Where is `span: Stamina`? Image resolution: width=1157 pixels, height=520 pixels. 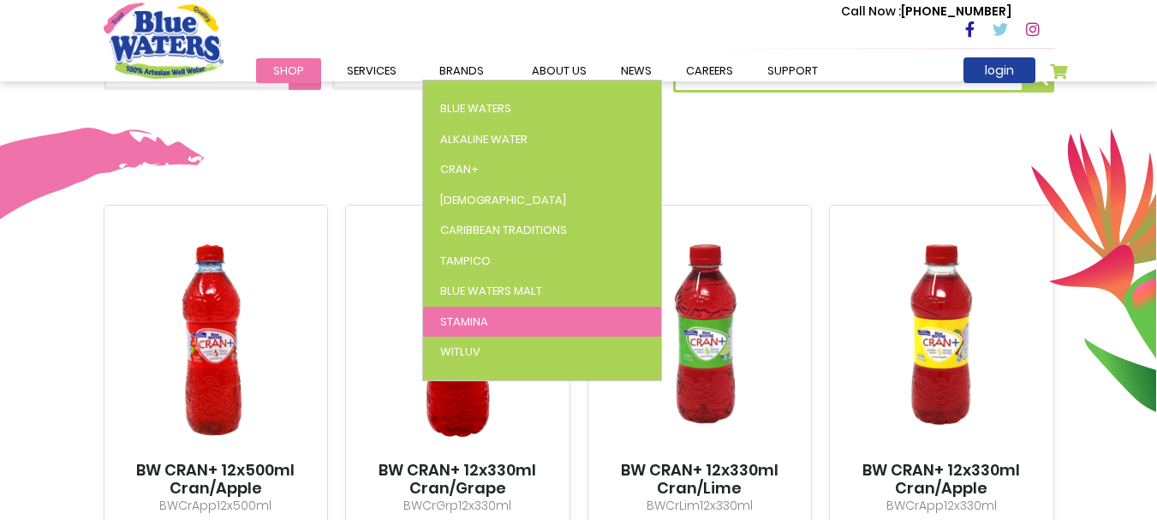 span: Stamina is located at coordinates (464, 321).